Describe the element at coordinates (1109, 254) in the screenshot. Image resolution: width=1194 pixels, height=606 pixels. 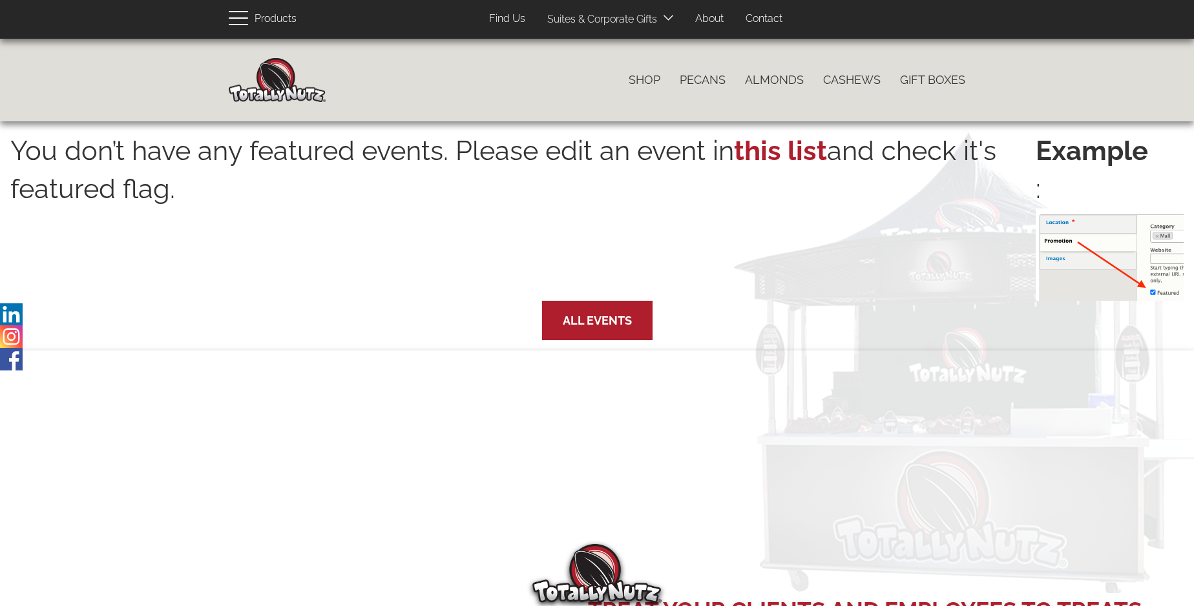
I see `img: featured-event.png` at that location.